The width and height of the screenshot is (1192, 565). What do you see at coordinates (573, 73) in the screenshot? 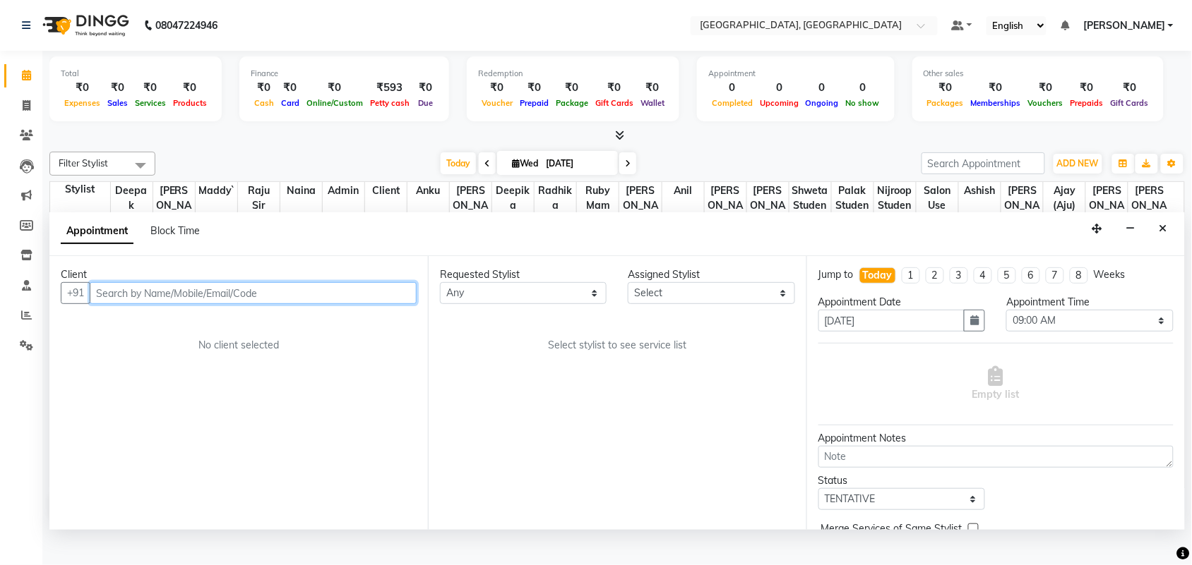
I see `div: Redemption` at bounding box center [573, 73].